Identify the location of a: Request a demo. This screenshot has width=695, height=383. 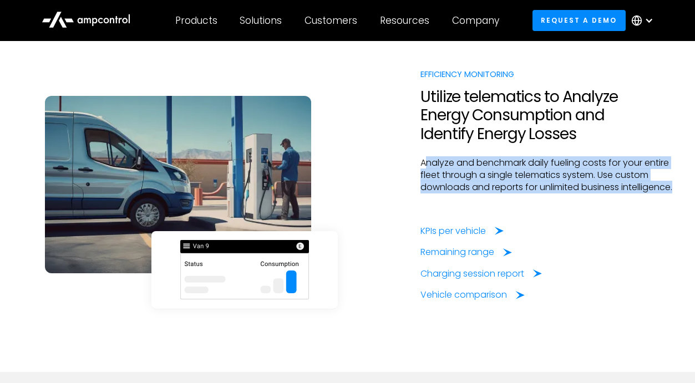
(579, 20).